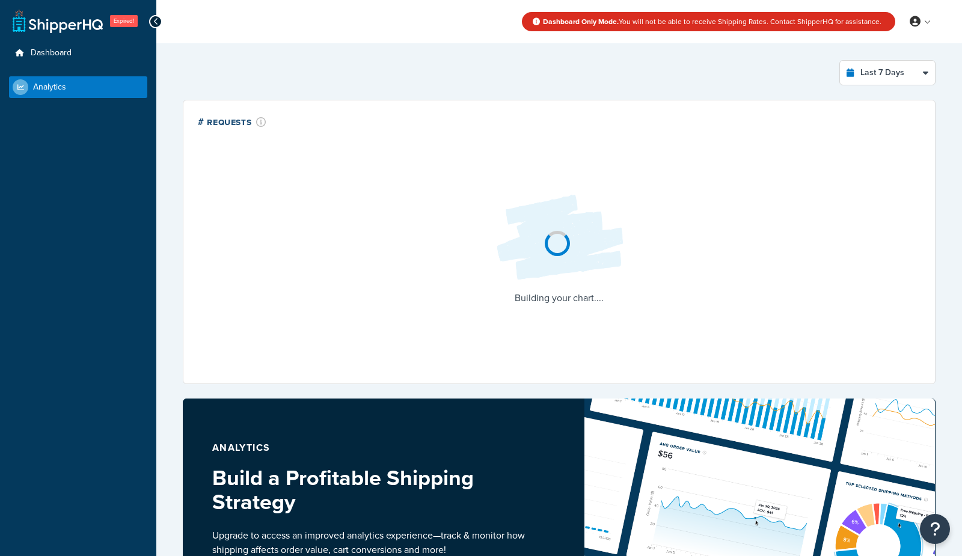 Image resolution: width=962 pixels, height=556 pixels. Describe the element at coordinates (371, 489) in the screenshot. I see `h3: Build a Profitable Shipping Strategy` at that location.